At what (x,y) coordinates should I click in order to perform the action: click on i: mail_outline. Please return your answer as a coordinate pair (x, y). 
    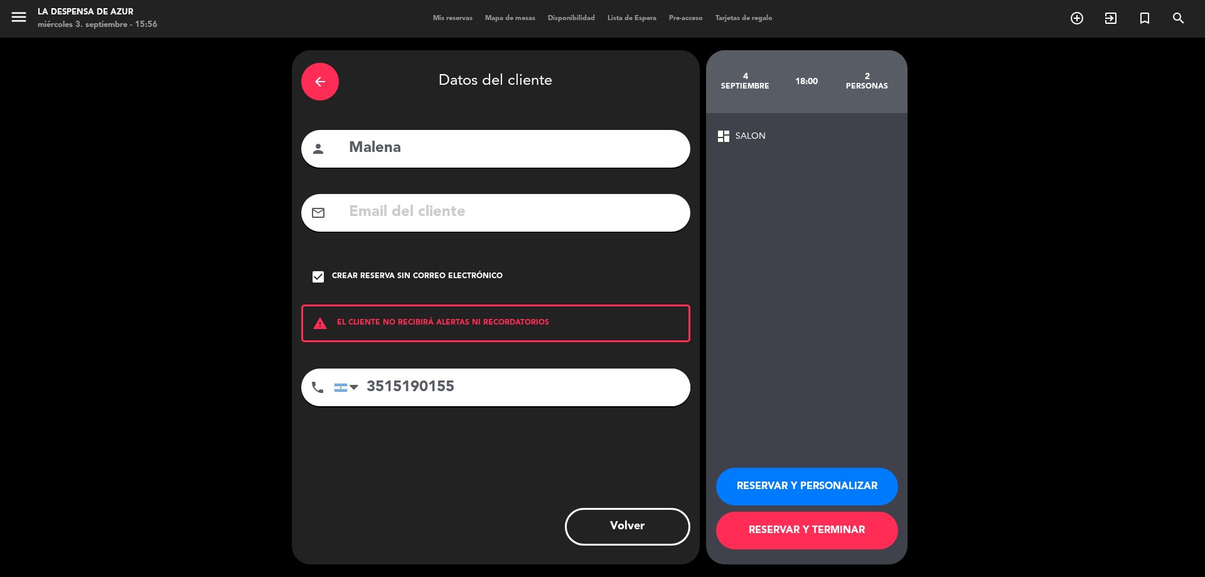
    Looking at the image, I should click on (318, 213).